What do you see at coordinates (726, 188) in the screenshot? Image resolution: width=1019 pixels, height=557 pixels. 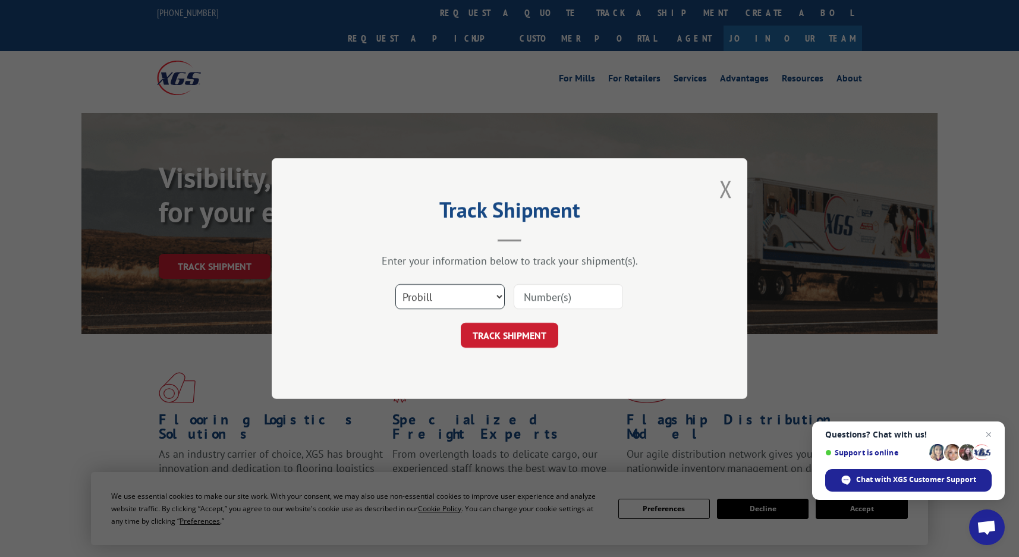 I see `button: Close modal` at bounding box center [726, 188].